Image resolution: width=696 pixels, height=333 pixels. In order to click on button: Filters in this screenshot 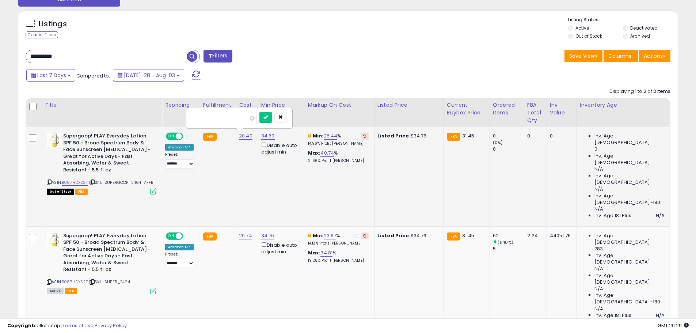, I will do `click(218, 56)`.